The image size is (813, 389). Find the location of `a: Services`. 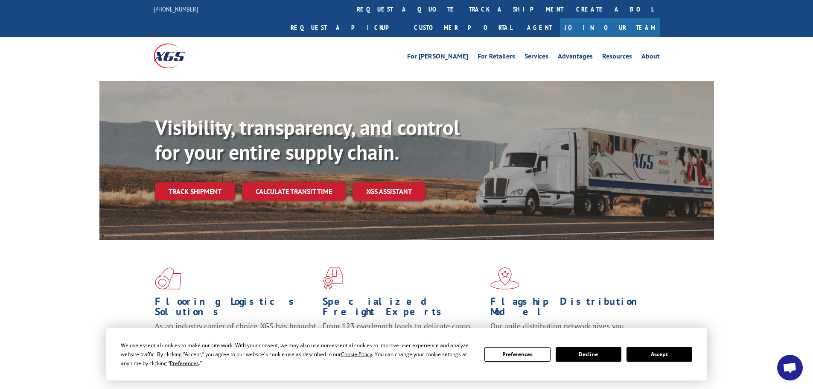

a: Services is located at coordinates (536, 58).